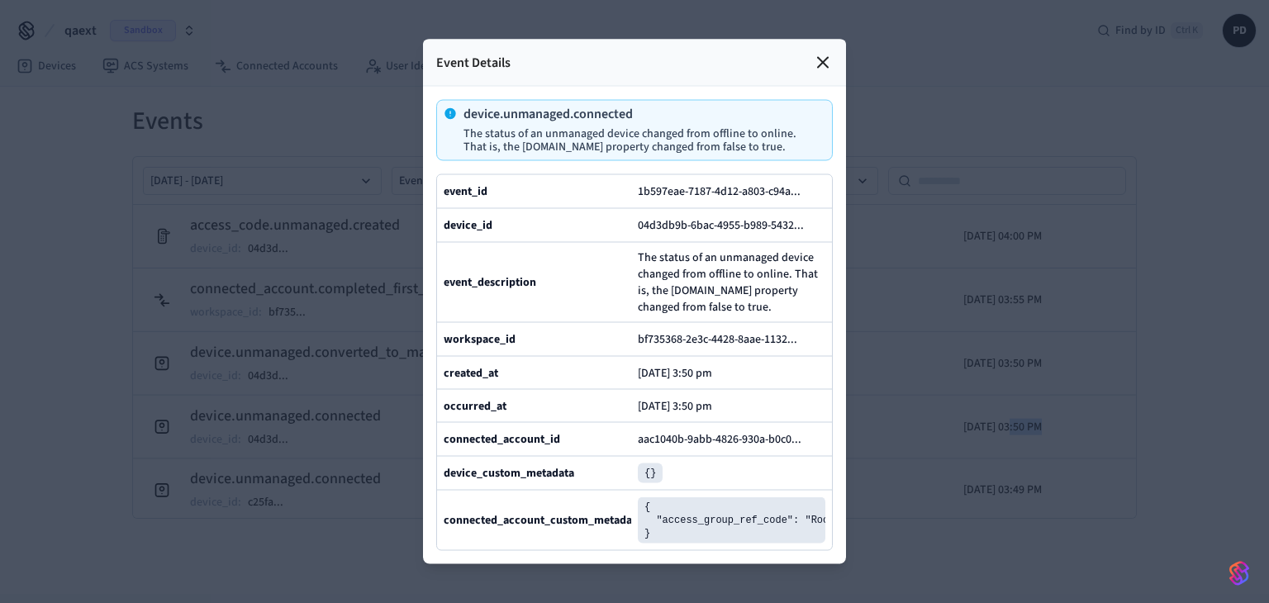 This screenshot has width=1269, height=603. I want to click on b: workspace_id, so click(479, 340).